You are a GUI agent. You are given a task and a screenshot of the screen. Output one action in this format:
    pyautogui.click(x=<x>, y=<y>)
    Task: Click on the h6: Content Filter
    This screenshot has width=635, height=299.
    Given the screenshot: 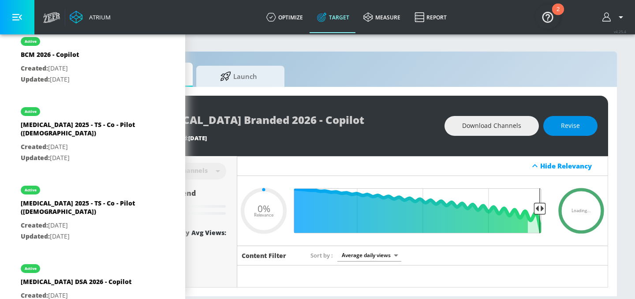 What is the action you would take?
    pyautogui.click(x=264, y=255)
    